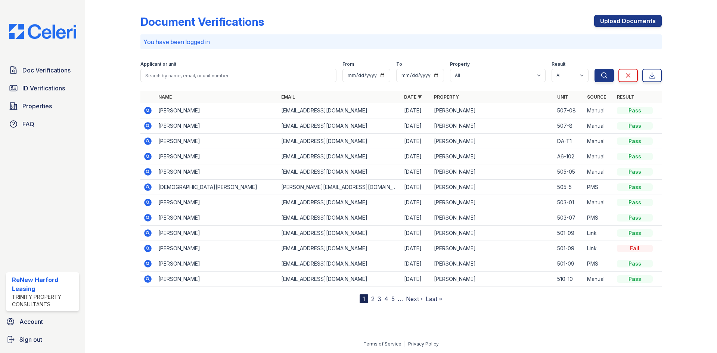  What do you see at coordinates (43, 340) in the screenshot?
I see `button: Sign out` at bounding box center [43, 340].